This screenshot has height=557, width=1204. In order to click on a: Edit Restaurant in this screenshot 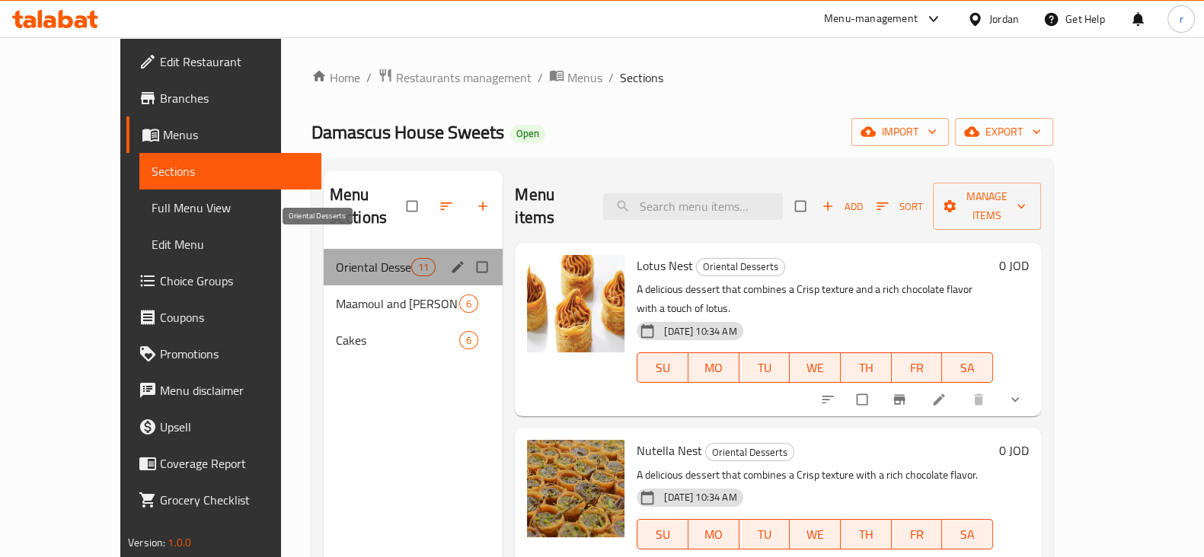, I will do `click(224, 62)`.